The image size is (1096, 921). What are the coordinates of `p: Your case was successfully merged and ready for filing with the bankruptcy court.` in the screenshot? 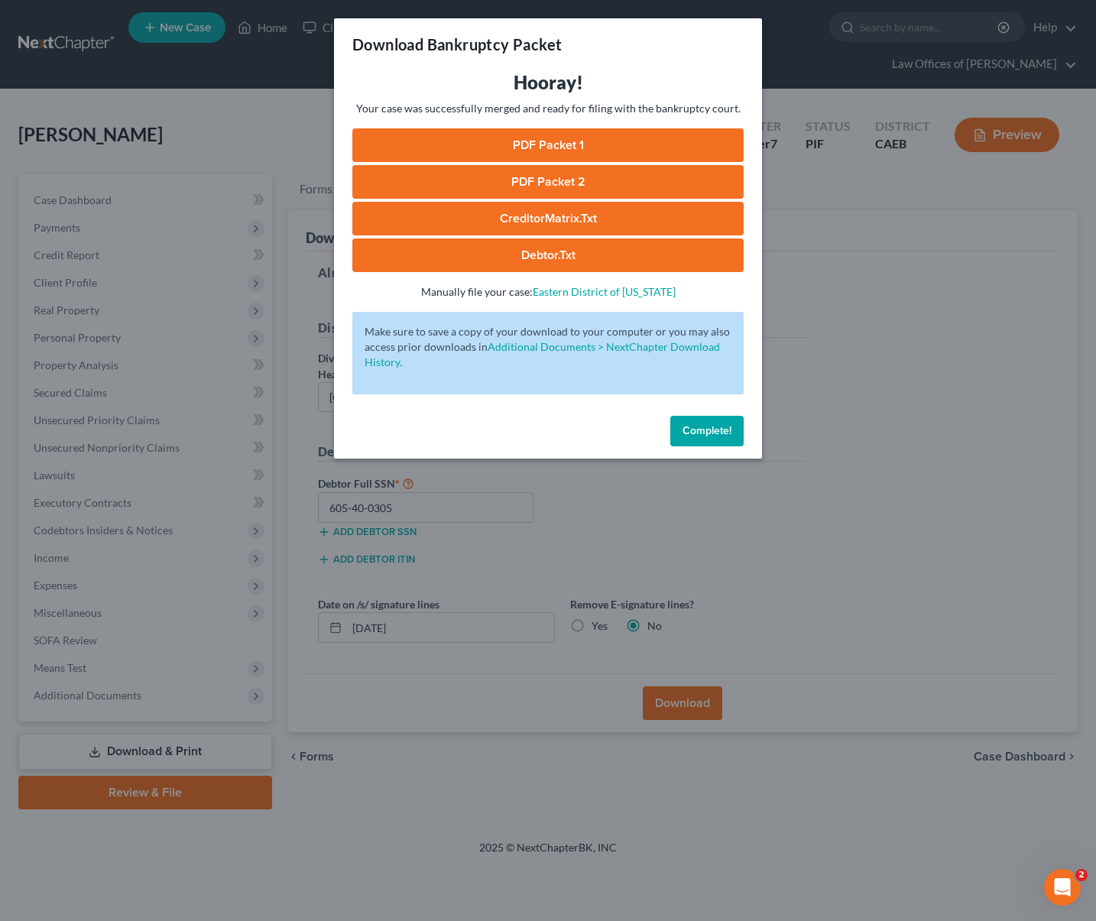 It's located at (548, 109).